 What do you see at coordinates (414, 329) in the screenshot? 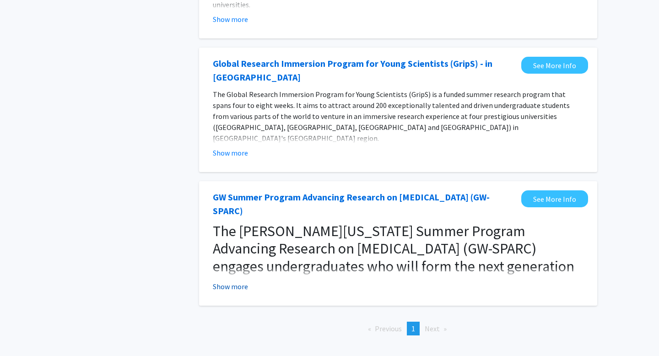
I see `span: 1` at bounding box center [414, 329].